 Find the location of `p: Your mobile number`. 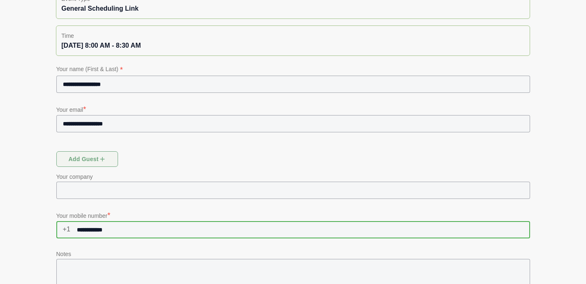

p: Your mobile number is located at coordinates (293, 216).